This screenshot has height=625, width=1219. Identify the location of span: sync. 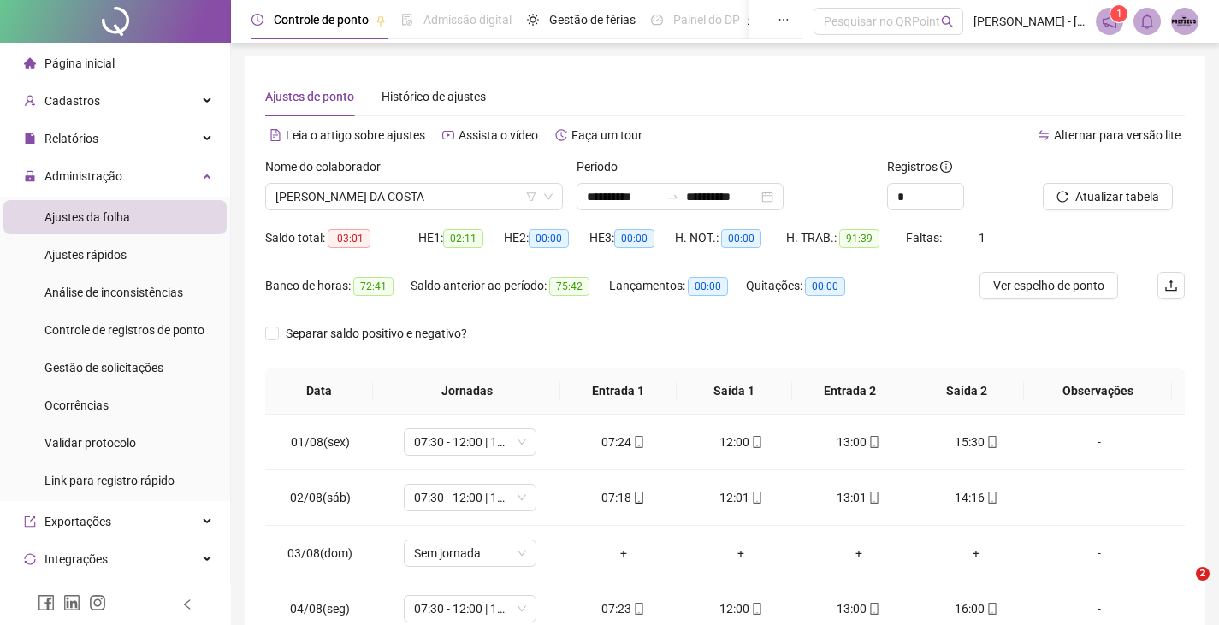
(30, 559).